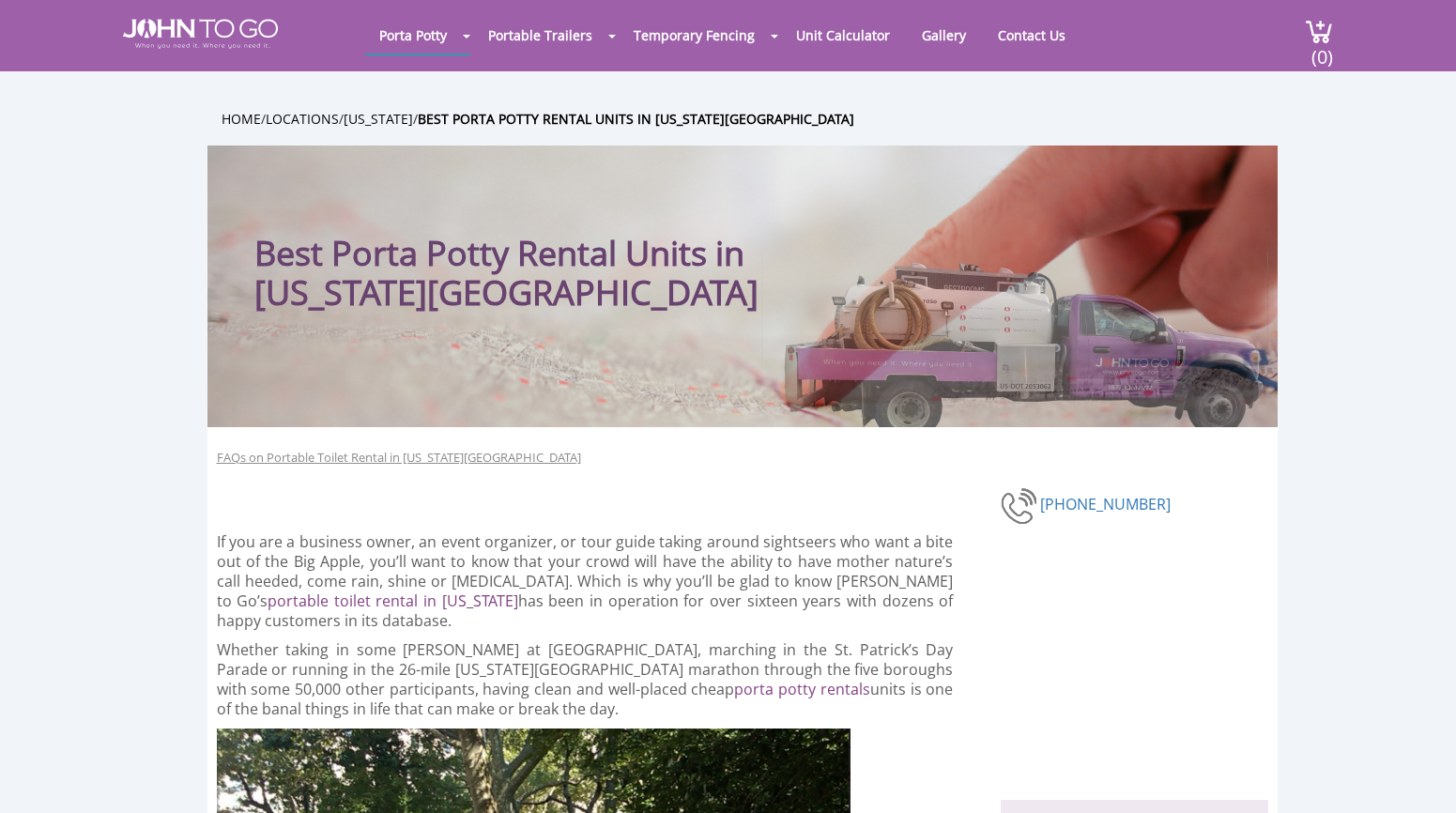 The width and height of the screenshot is (1456, 813). I want to click on img: Truck, so click(1014, 340).